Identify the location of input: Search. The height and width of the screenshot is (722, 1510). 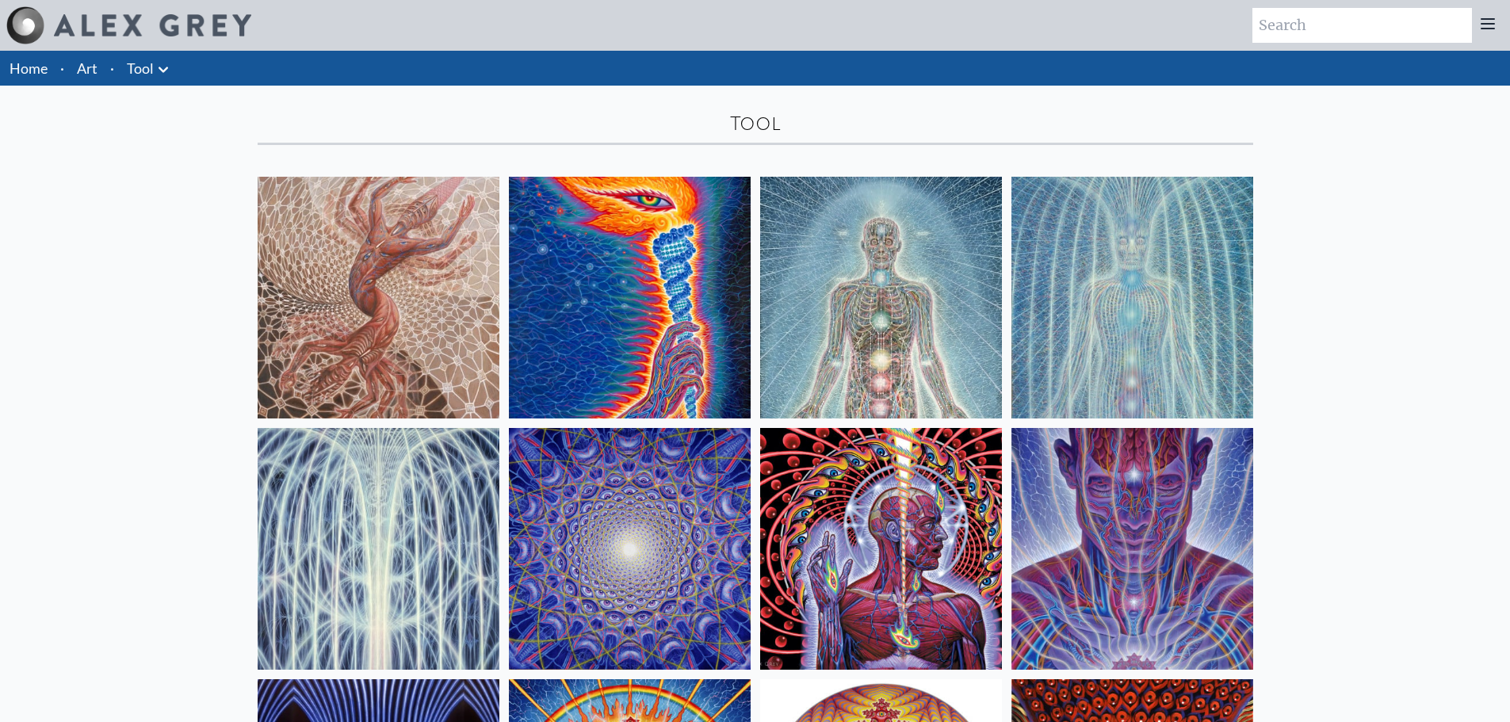
(1362, 25).